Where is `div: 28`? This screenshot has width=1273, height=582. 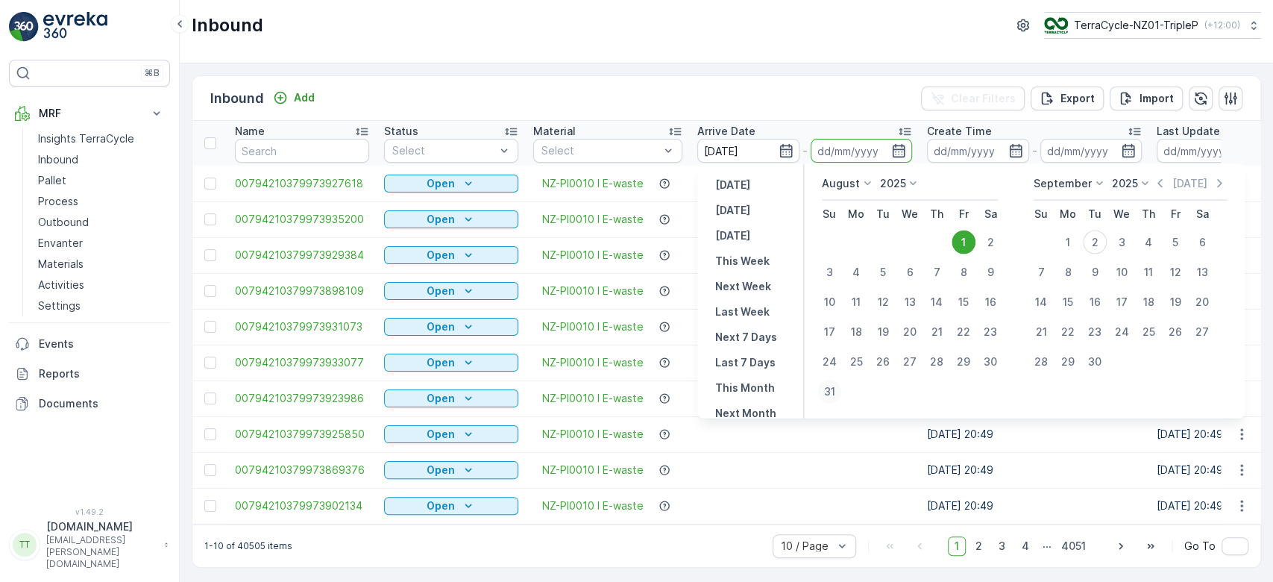 div: 28 is located at coordinates (1041, 362).